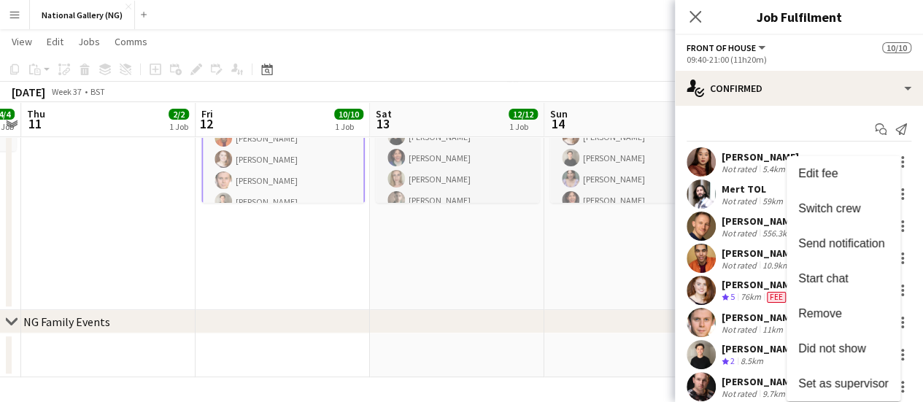 This screenshot has height=402, width=923. What do you see at coordinates (843, 209) in the screenshot?
I see `button: Switch crew` at bounding box center [843, 209].